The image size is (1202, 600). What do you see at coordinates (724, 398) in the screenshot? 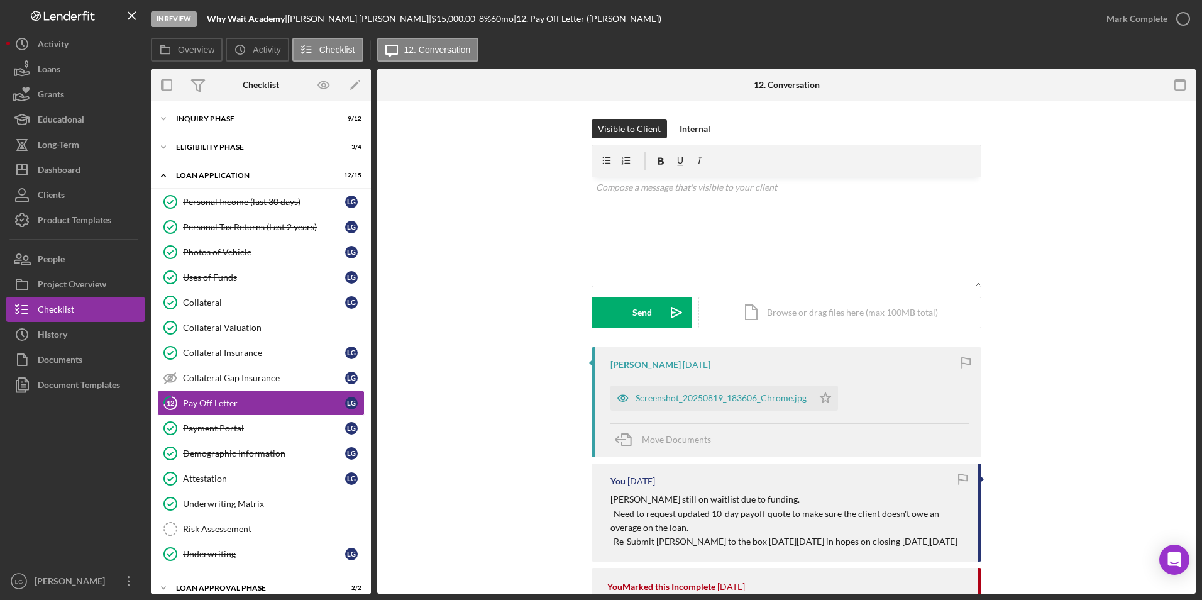
I see `button: Screenshot_20250819_183606_Chrome.jpg` at bounding box center [724, 398].